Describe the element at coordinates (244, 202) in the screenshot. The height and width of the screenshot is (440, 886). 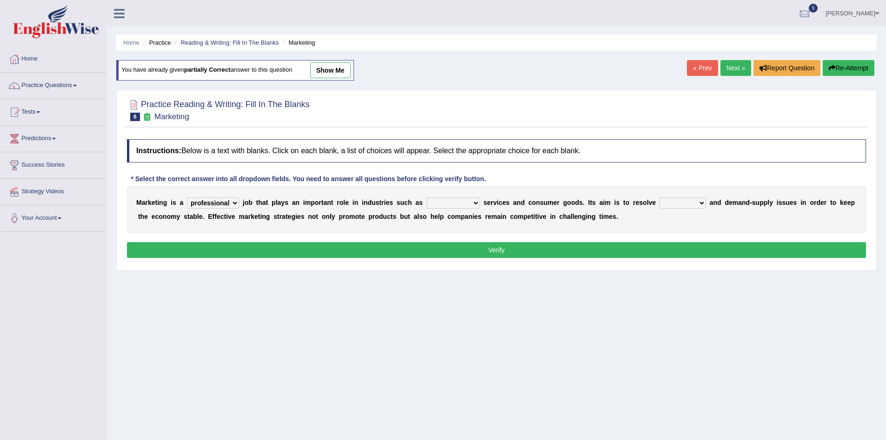
I see `b: j` at that location.